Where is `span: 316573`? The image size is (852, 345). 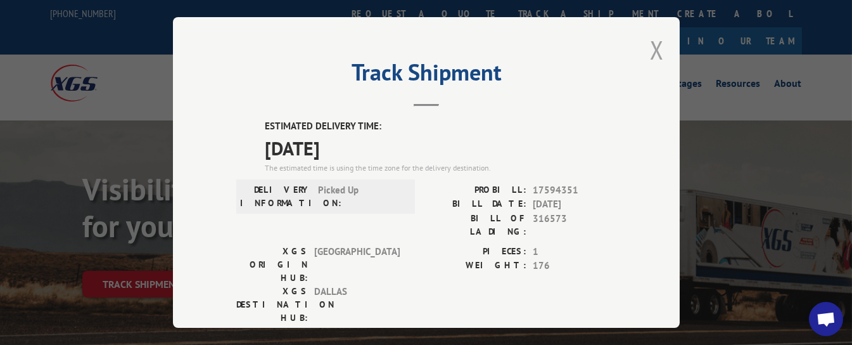
span: 316573 is located at coordinates (575, 225).